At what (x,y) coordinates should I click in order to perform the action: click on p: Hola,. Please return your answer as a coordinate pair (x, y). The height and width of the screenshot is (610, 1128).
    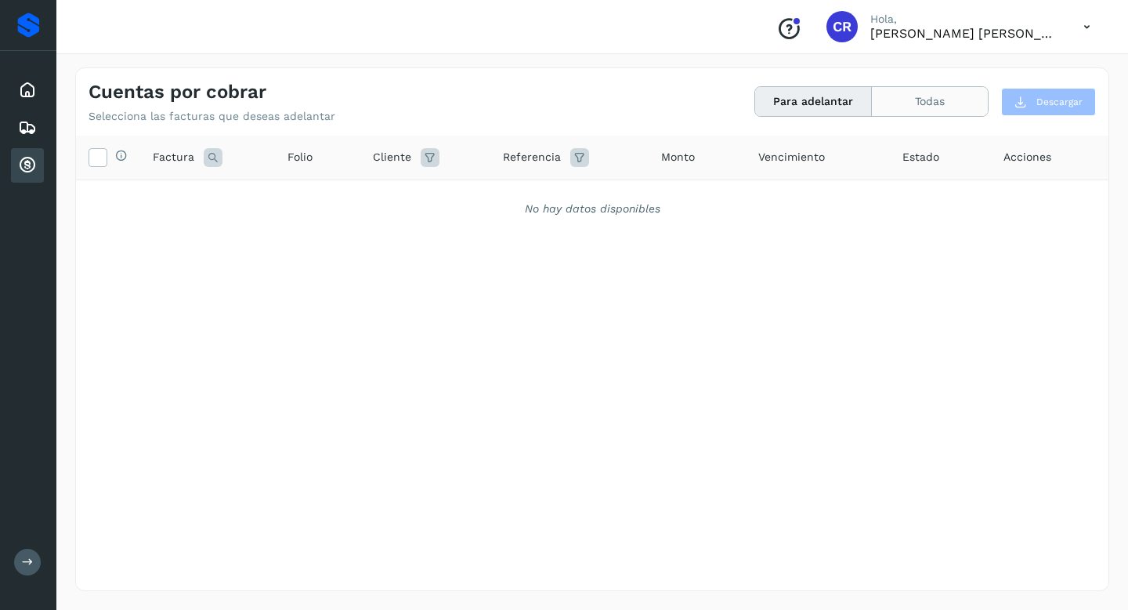
    Looking at the image, I should click on (965, 19).